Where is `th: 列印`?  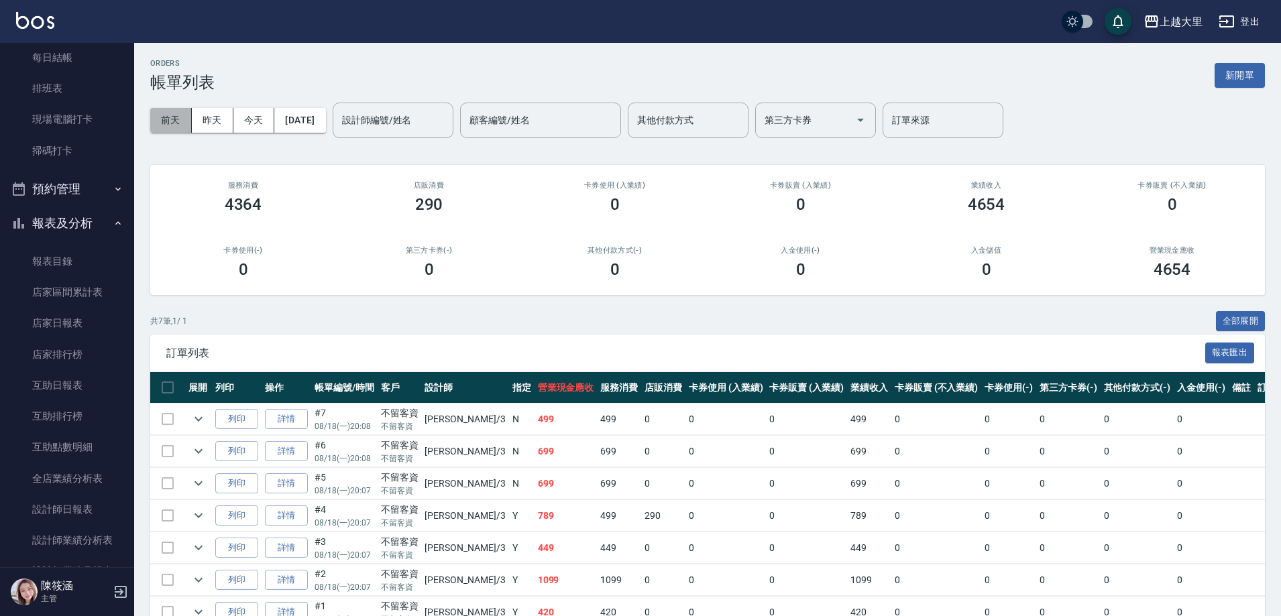
th: 列印 is located at coordinates (237, 388).